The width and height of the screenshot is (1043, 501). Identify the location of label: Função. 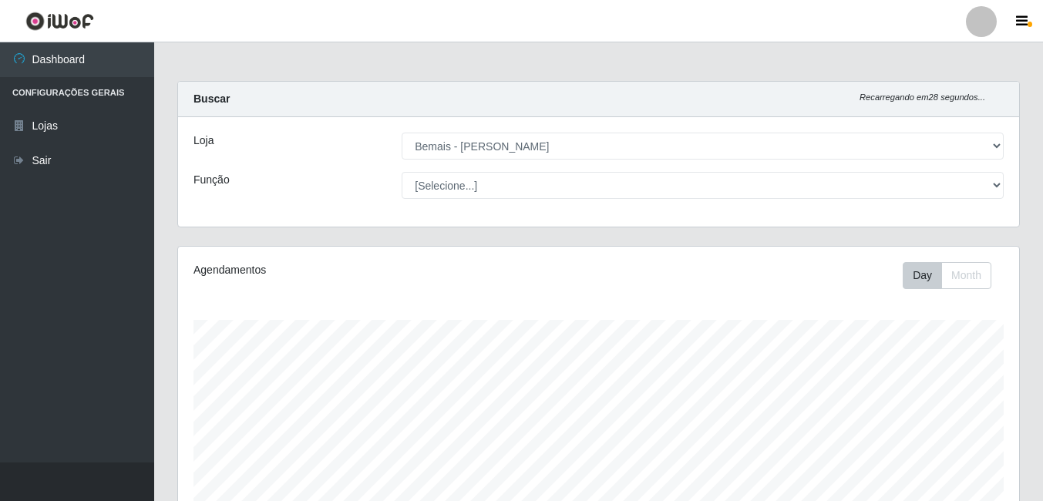
(211, 180).